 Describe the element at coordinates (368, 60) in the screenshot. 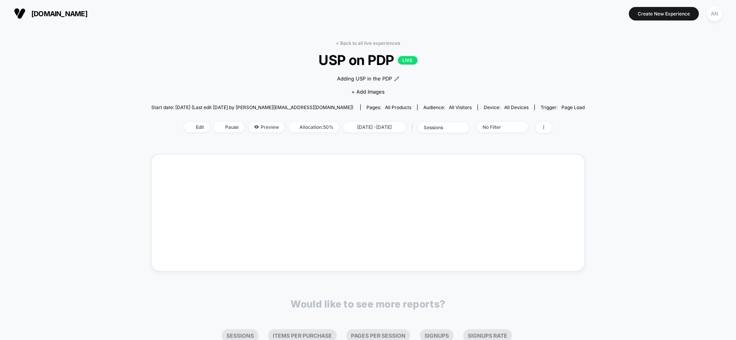

I see `span: USP on PDP` at that location.